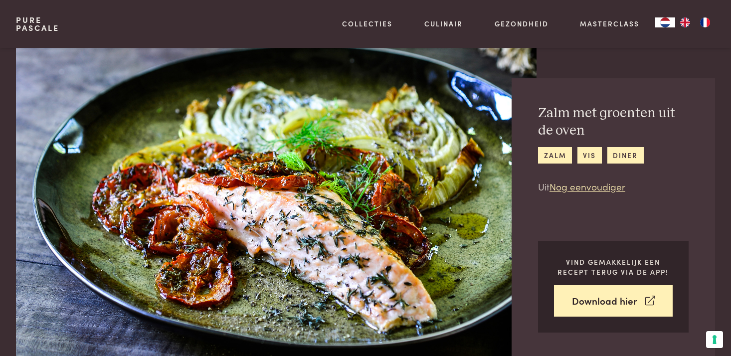 The width and height of the screenshot is (731, 356). I want to click on a: Download hier, so click(613, 301).